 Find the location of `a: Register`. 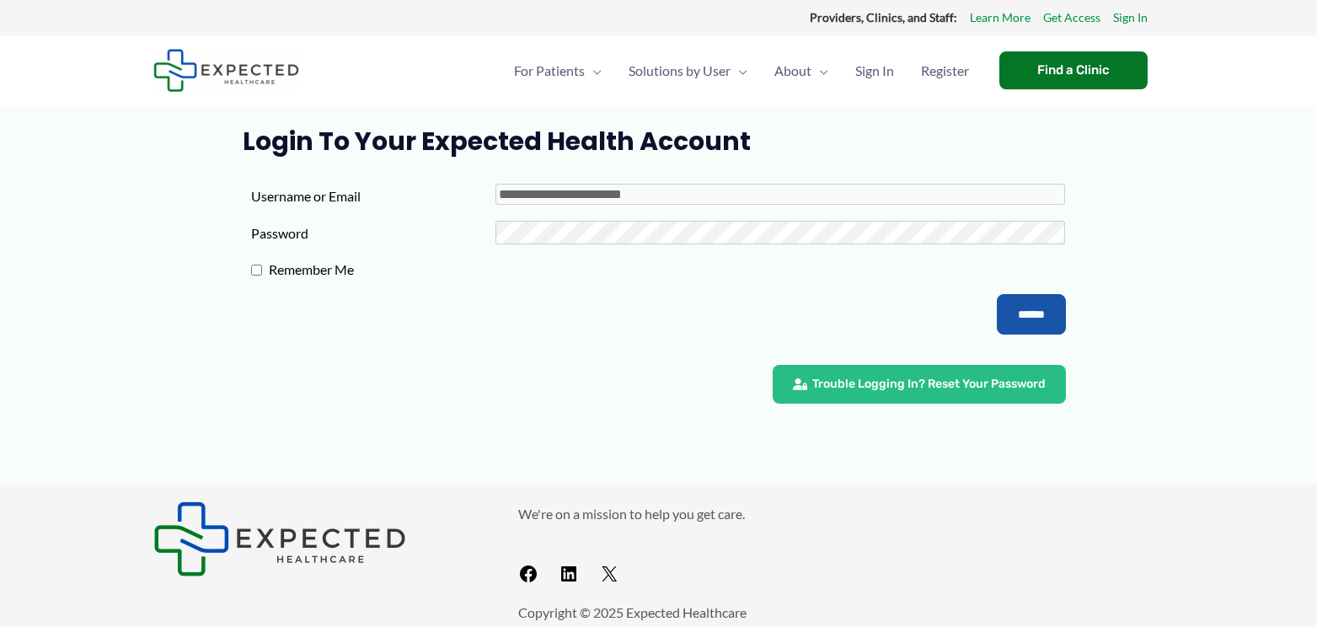

a: Register is located at coordinates (944, 71).